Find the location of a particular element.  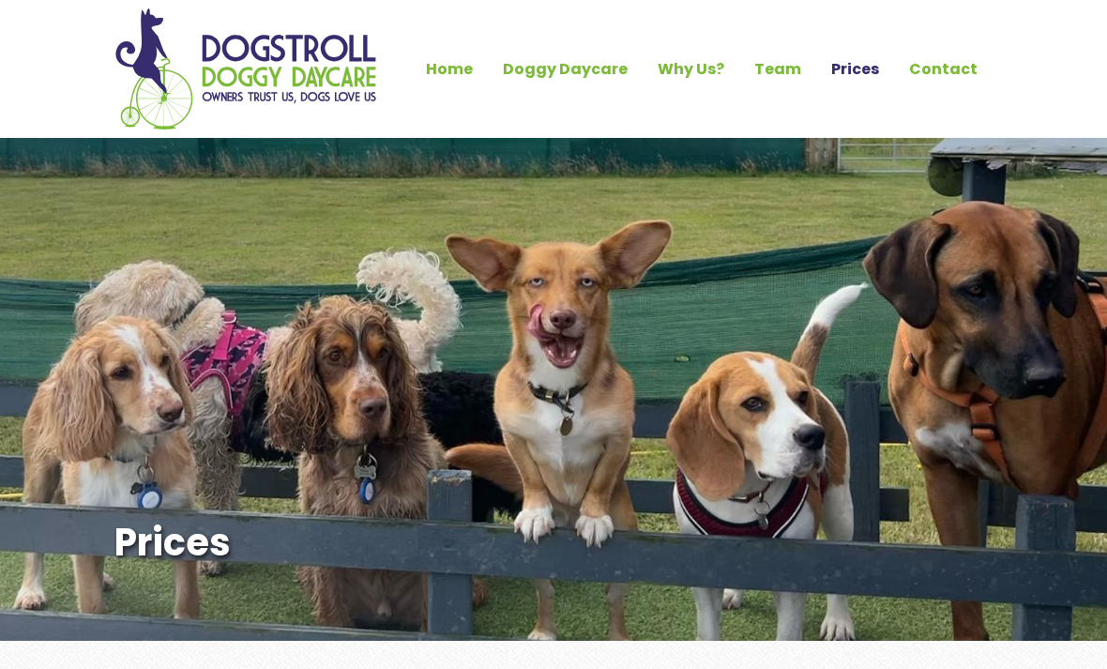

h1: Prices is located at coordinates (366, 543).